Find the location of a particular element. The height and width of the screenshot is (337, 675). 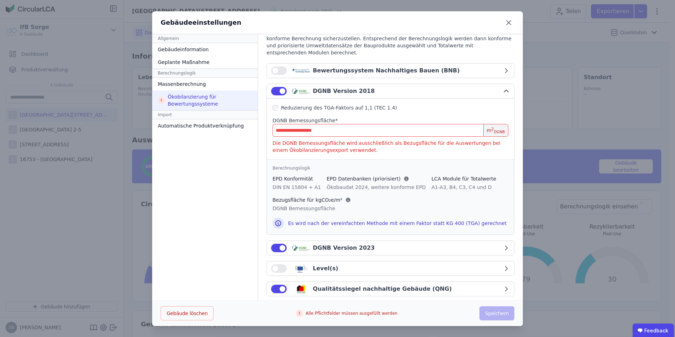

button: Level(s) is located at coordinates (390, 268).